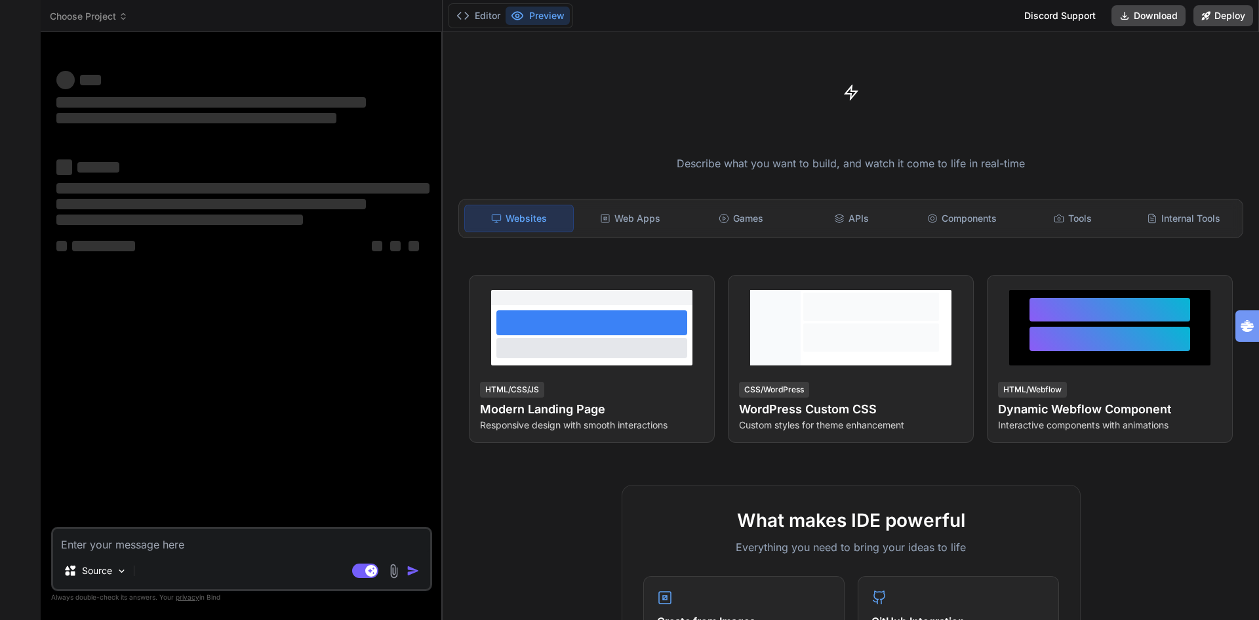 This screenshot has width=1259, height=620. What do you see at coordinates (851, 547) in the screenshot?
I see `p: Everything you need to bring your ideas to life` at bounding box center [851, 547].